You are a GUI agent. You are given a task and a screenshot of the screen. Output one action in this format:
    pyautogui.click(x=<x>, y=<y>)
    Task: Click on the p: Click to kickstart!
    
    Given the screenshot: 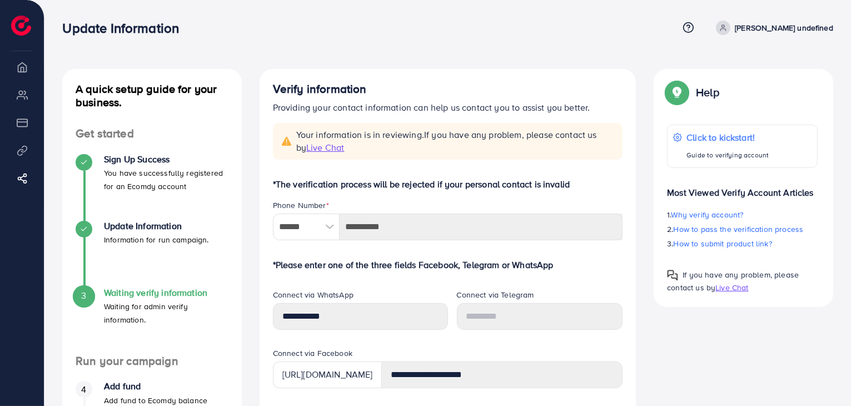 What is the action you would take?
    pyautogui.click(x=728, y=137)
    